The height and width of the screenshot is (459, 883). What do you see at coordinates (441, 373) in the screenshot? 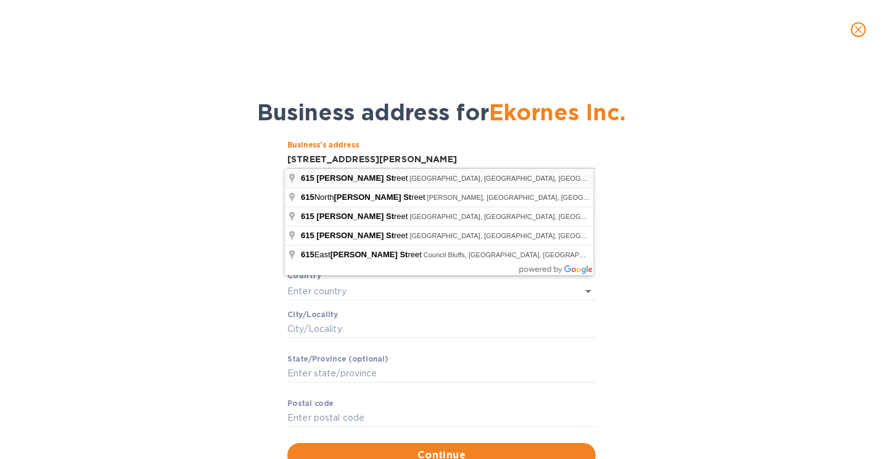
I see `input: Enter stаte/prоvince` at bounding box center [441, 373].